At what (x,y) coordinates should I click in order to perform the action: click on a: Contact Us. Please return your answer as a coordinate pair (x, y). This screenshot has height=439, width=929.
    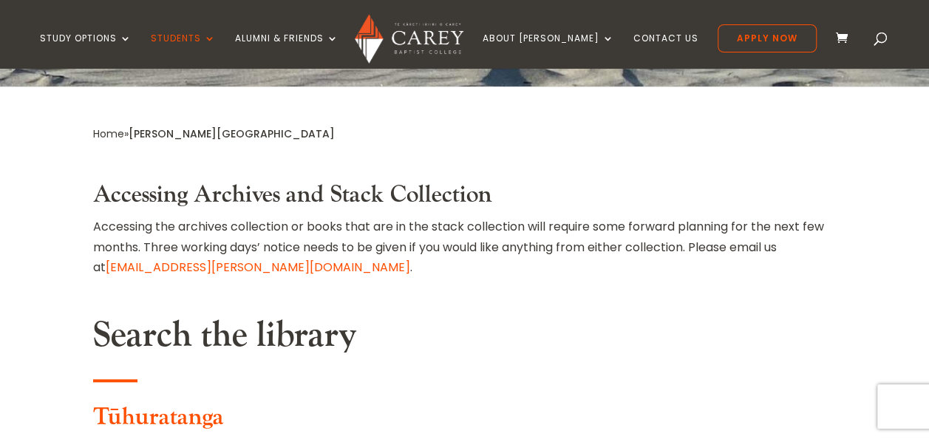
    Looking at the image, I should click on (666, 50).